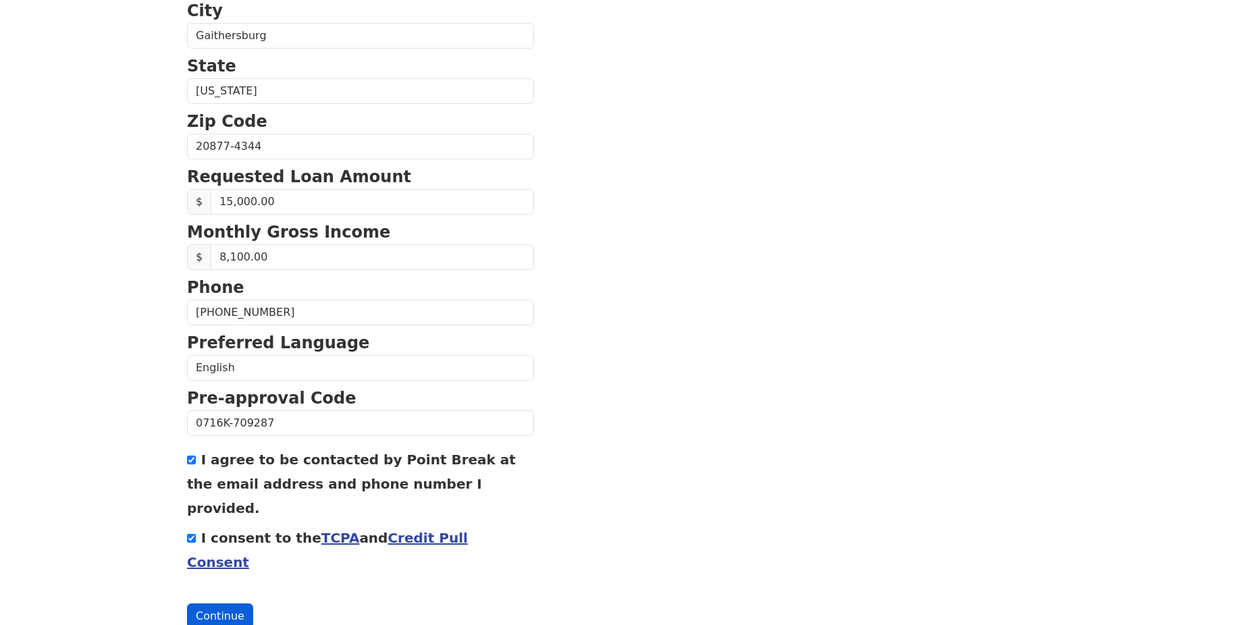 This screenshot has height=625, width=1249. What do you see at coordinates (372, 202) in the screenshot?
I see `input: Requested Loan Amount` at bounding box center [372, 202].